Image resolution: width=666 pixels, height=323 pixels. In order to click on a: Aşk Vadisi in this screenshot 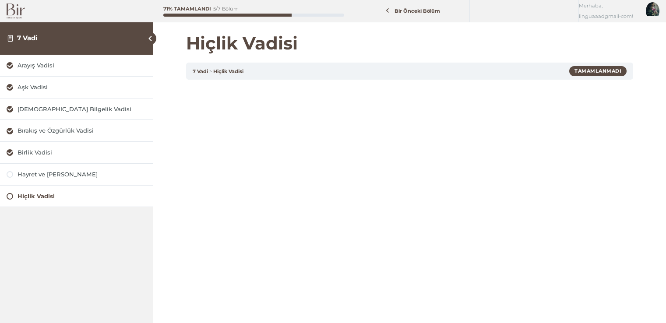, I will do `click(76, 87)`.